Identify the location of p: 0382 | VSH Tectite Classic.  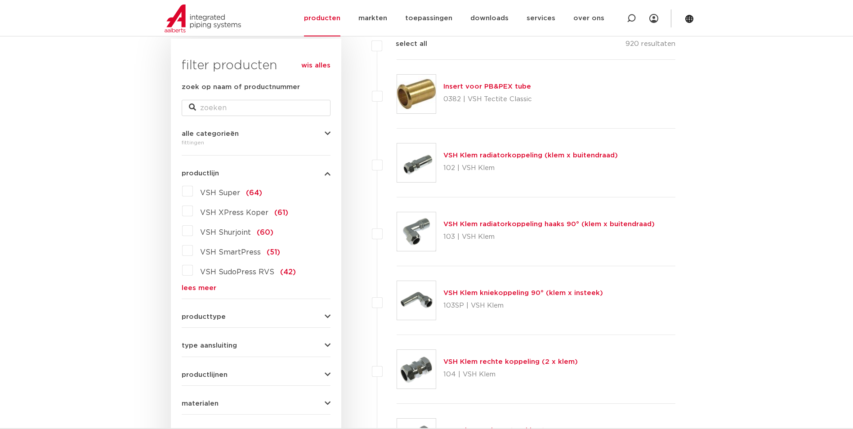
(487, 99).